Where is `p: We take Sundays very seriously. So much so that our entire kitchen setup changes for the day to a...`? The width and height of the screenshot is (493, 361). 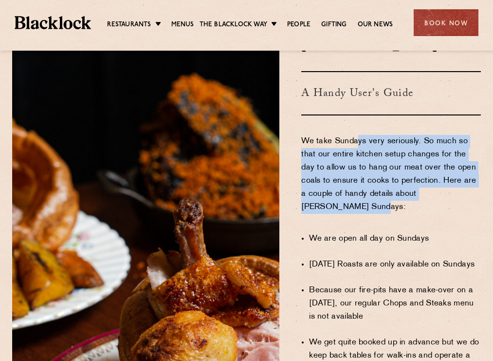 p: We take Sundays very seriously. So much so that our entire kitchen setup changes for the day to a... is located at coordinates (391, 181).